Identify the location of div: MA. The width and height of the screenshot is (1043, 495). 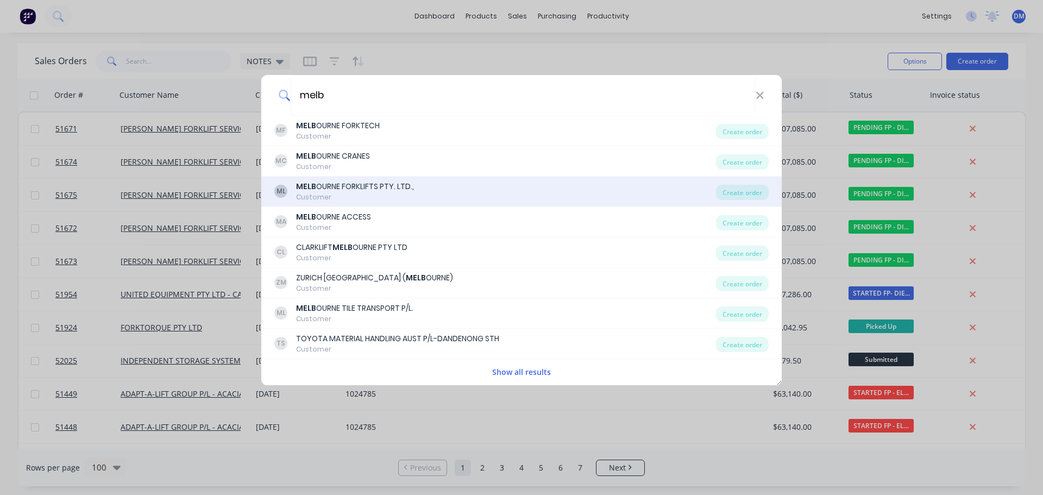
(281, 222).